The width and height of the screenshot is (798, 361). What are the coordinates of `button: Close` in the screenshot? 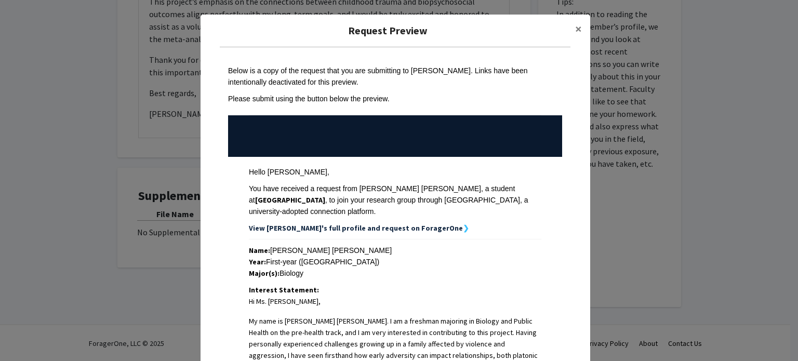 It's located at (578, 29).